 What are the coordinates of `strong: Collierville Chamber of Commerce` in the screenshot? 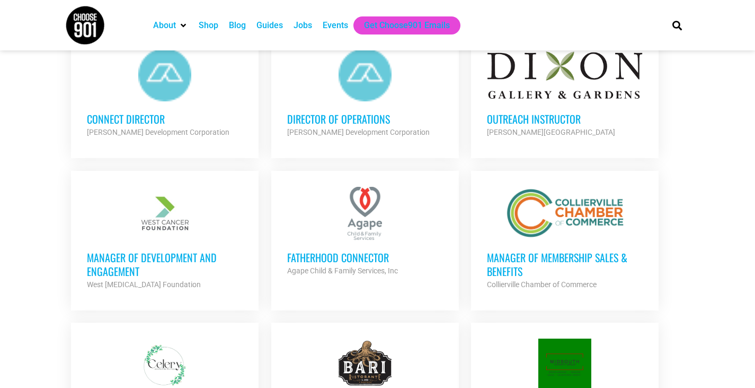 It's located at (542, 284).